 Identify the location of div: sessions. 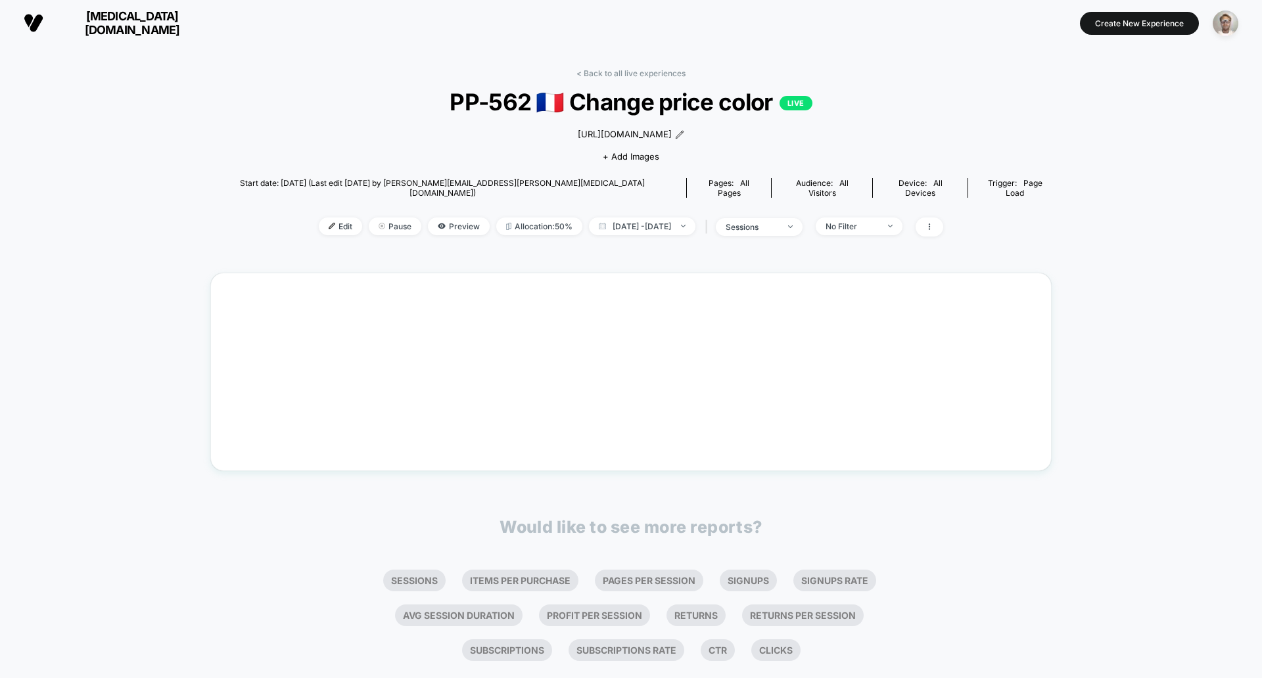
(752, 227).